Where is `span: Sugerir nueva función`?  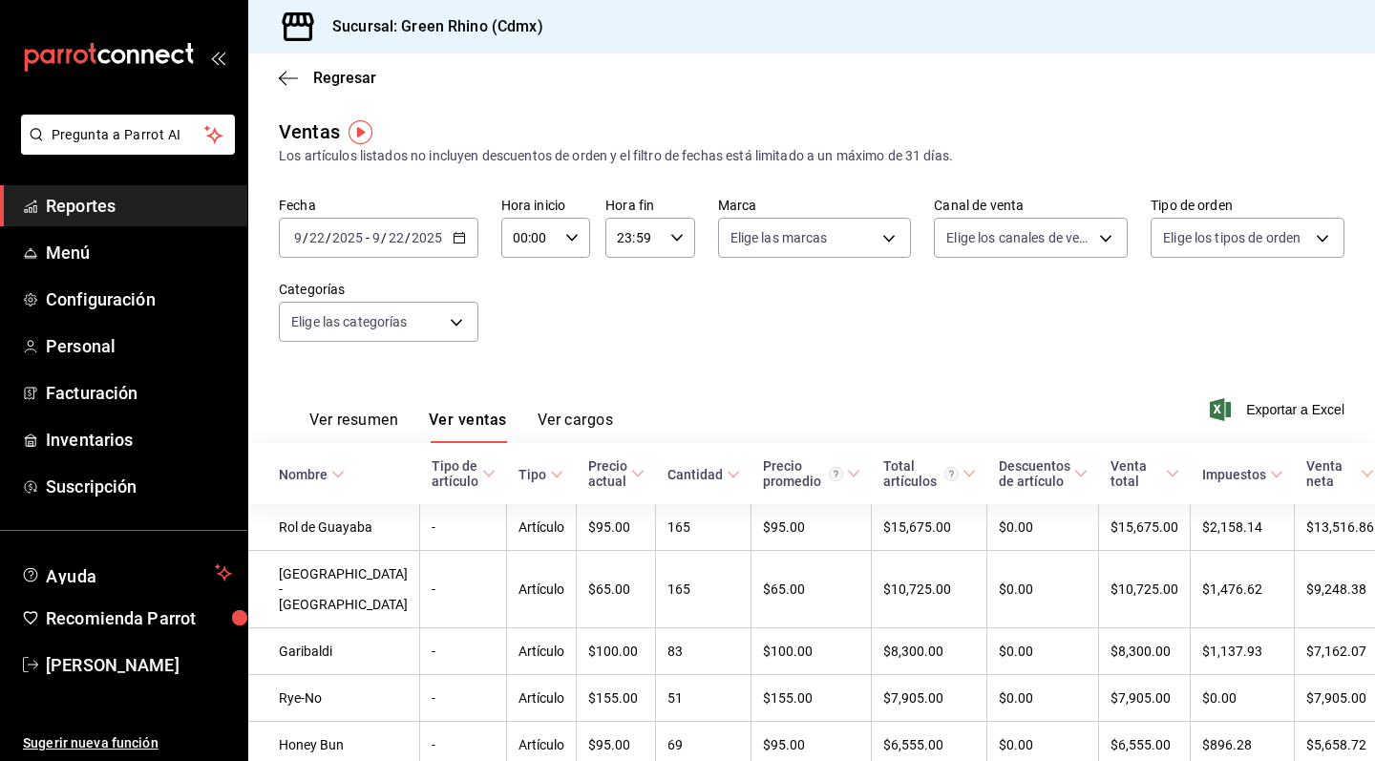
span: Sugerir nueva función is located at coordinates (127, 743).